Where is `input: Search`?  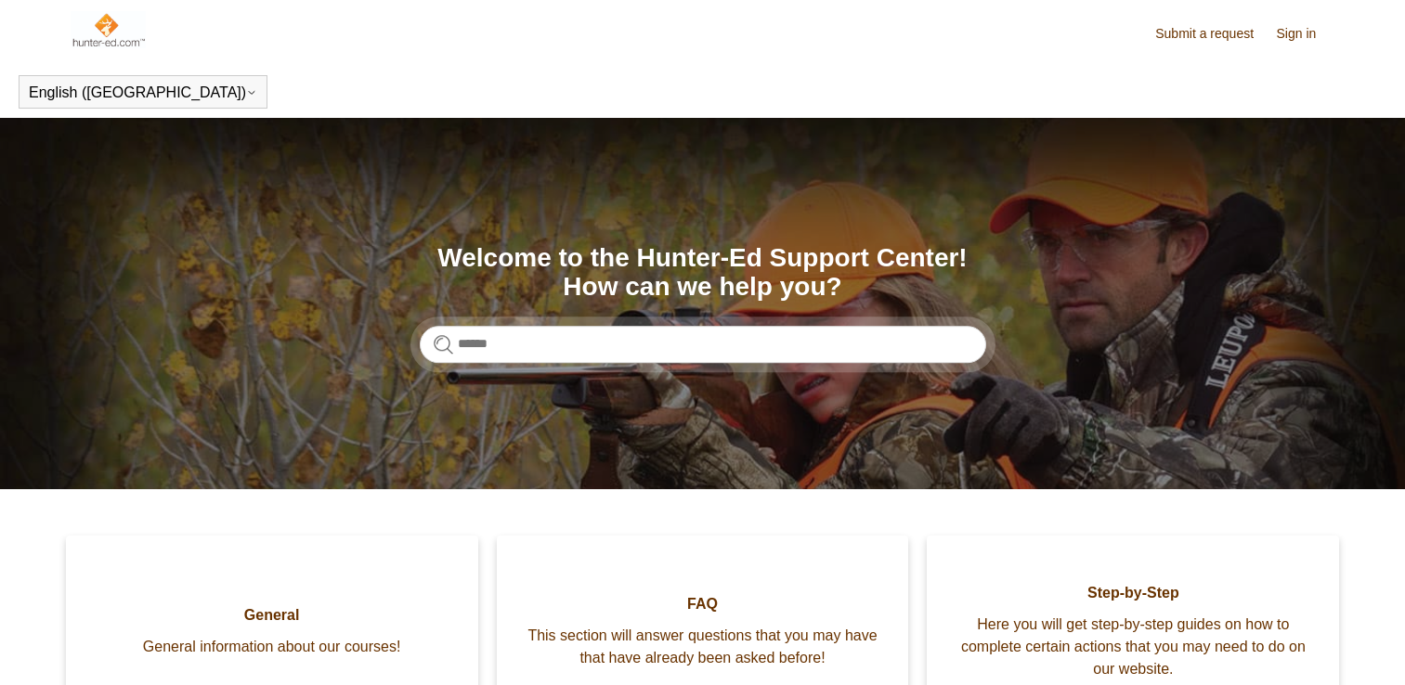 input: Search is located at coordinates (703, 344).